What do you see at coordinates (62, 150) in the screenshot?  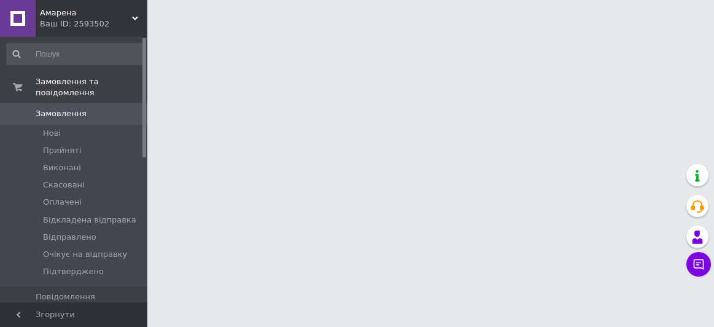 I see `span: Прийняті` at bounding box center [62, 150].